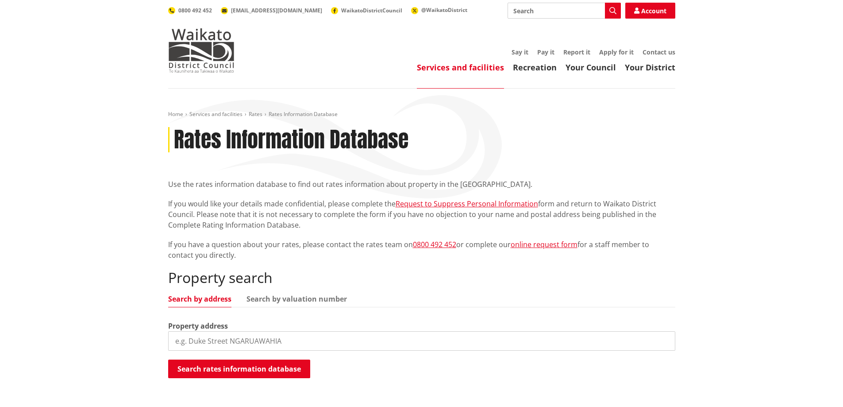 This screenshot has width=843, height=407. Describe the element at coordinates (659, 52) in the screenshot. I see `a: Contact us` at that location.